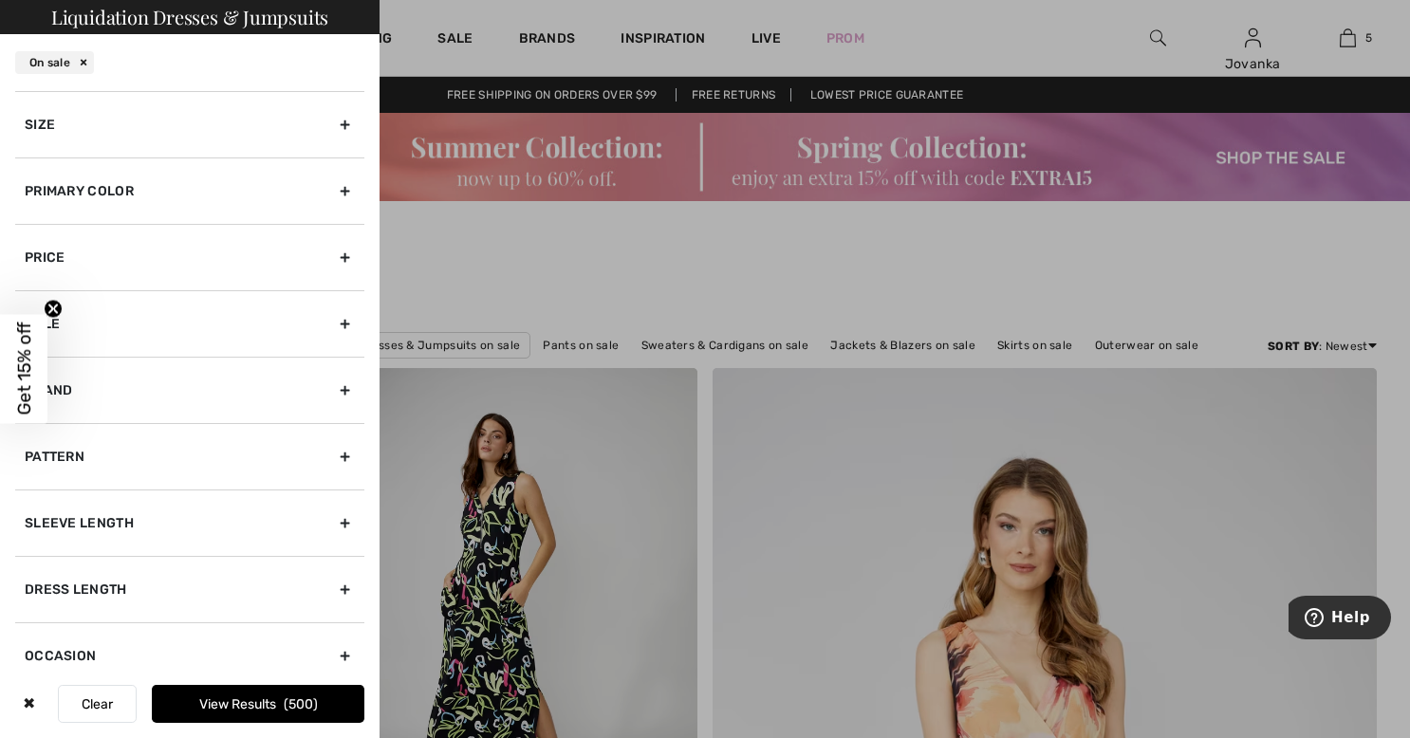  I want to click on div: On sale, so click(54, 63).